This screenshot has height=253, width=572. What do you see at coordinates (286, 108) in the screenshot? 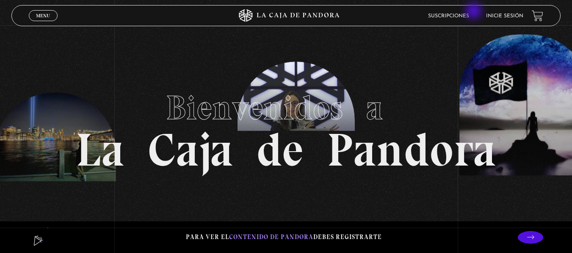
I see `span: Bienvenidos a` at bounding box center [286, 108].